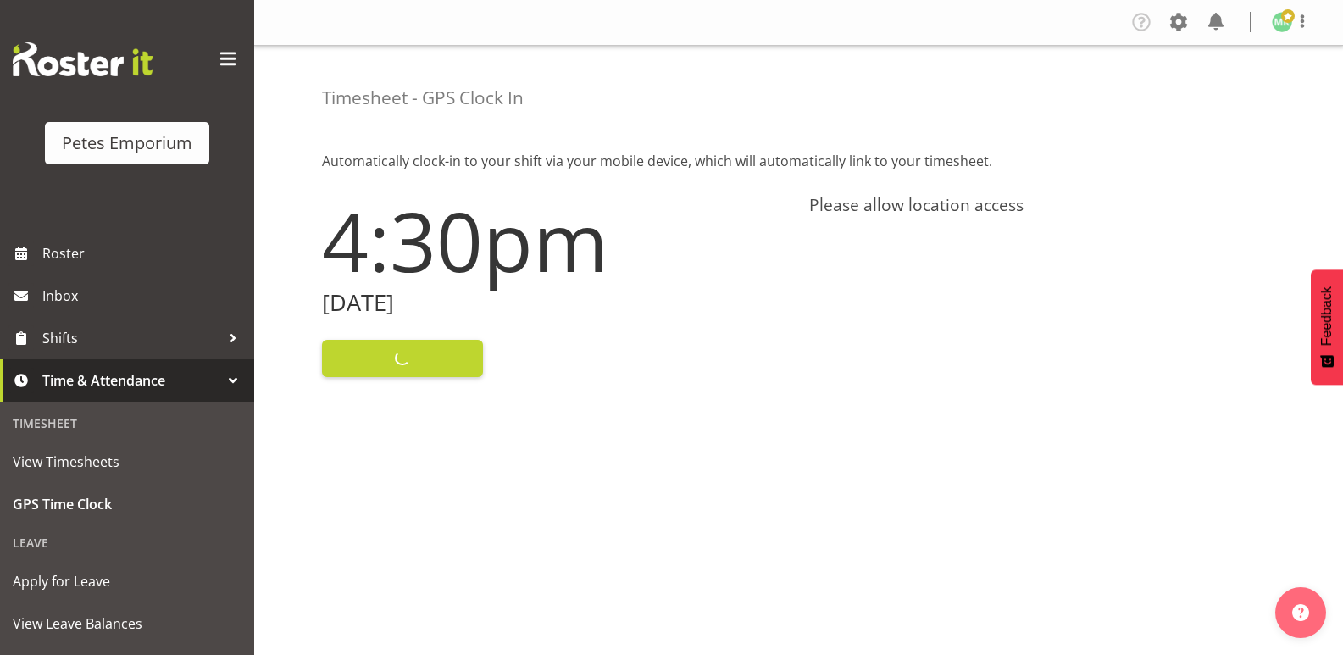 Image resolution: width=1343 pixels, height=655 pixels. I want to click on button: Feedback - Show survey, so click(1327, 327).